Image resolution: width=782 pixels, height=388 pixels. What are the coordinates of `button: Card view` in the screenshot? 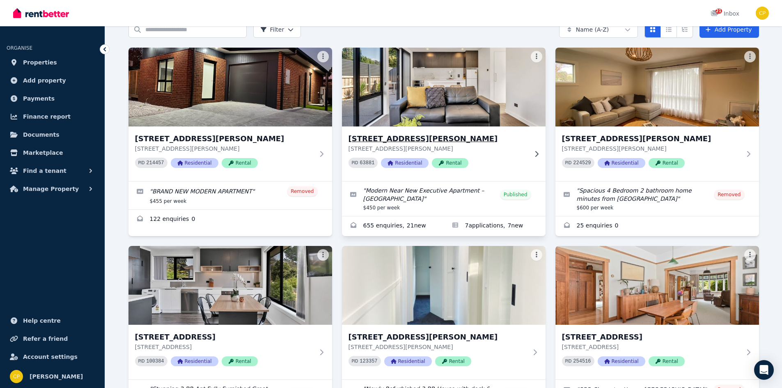 It's located at (653, 30).